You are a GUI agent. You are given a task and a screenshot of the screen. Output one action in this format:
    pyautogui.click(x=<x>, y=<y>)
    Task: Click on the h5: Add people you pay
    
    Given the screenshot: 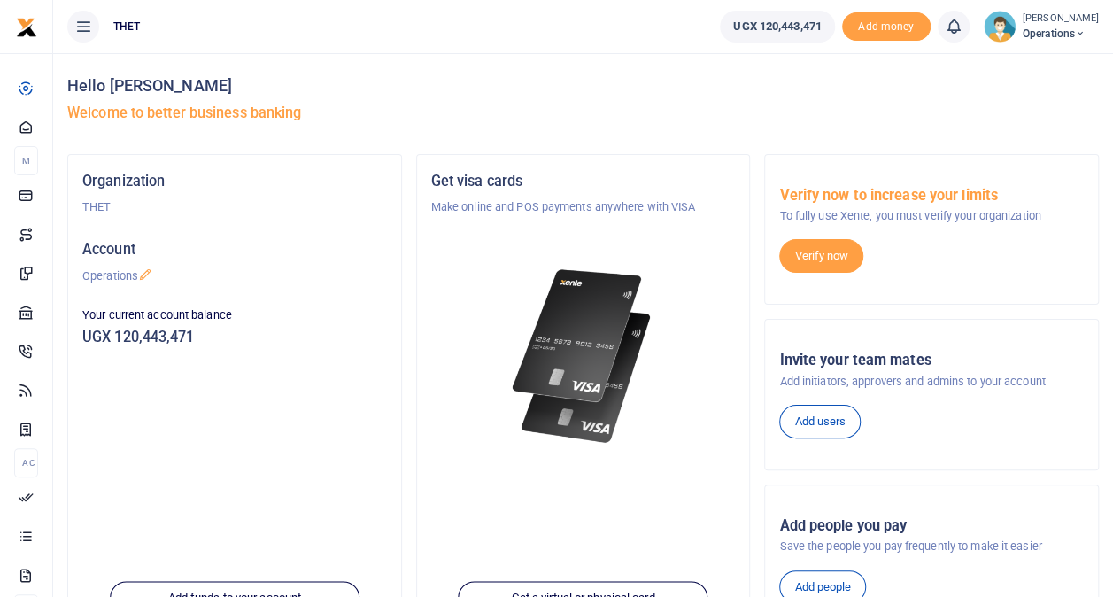 What is the action you would take?
    pyautogui.click(x=932, y=526)
    